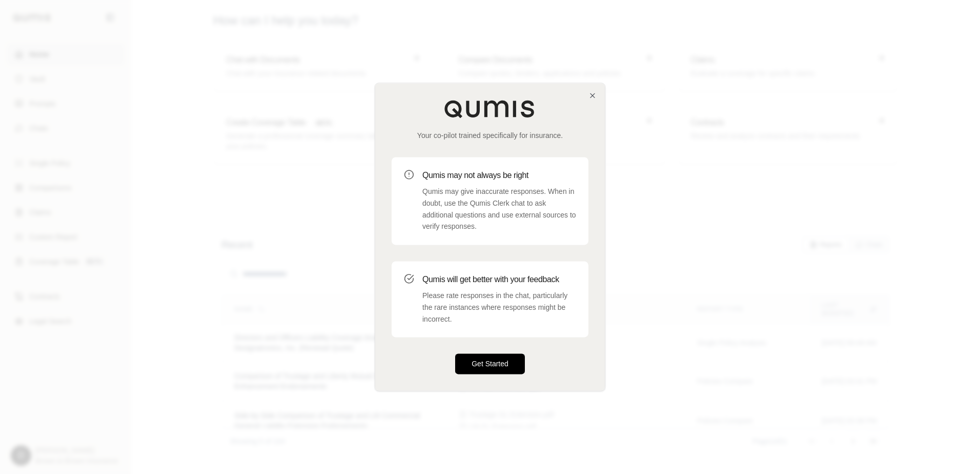 The image size is (980, 474). I want to click on p: Please rate responses in the chat, particularly the rare instances where responses might be incor..., so click(499, 307).